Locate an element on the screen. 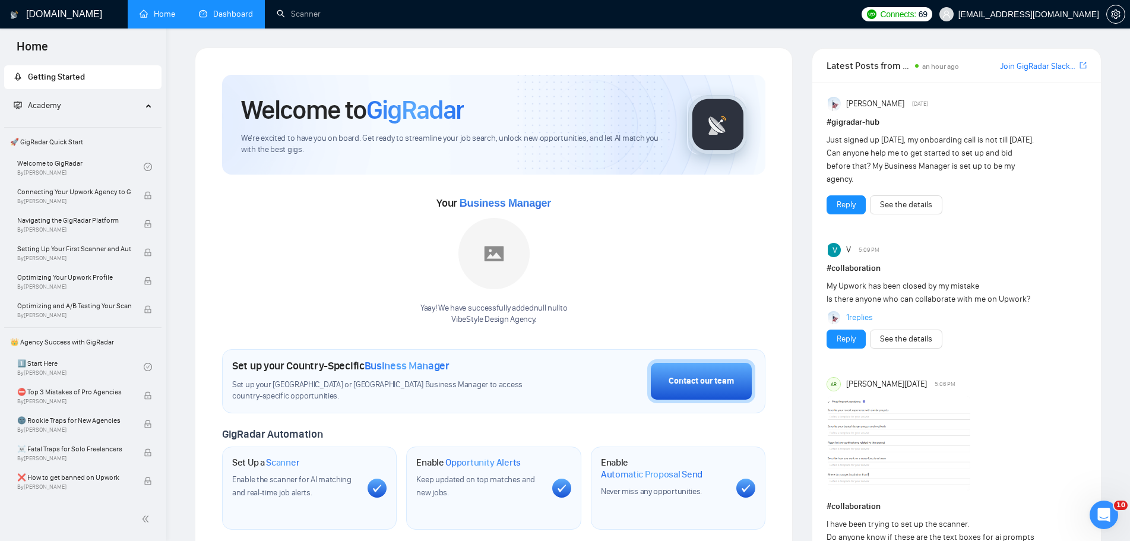  img: gigradar-logo.png is located at coordinates (718, 125).